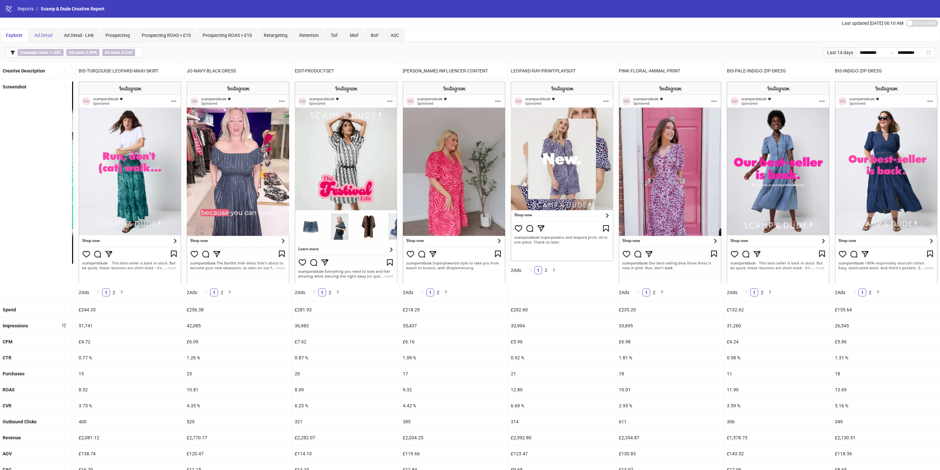 This screenshot has width=940, height=470. What do you see at coordinates (238, 182) in the screenshot?
I see `img: Screenshot 120231032724600005` at bounding box center [238, 182].